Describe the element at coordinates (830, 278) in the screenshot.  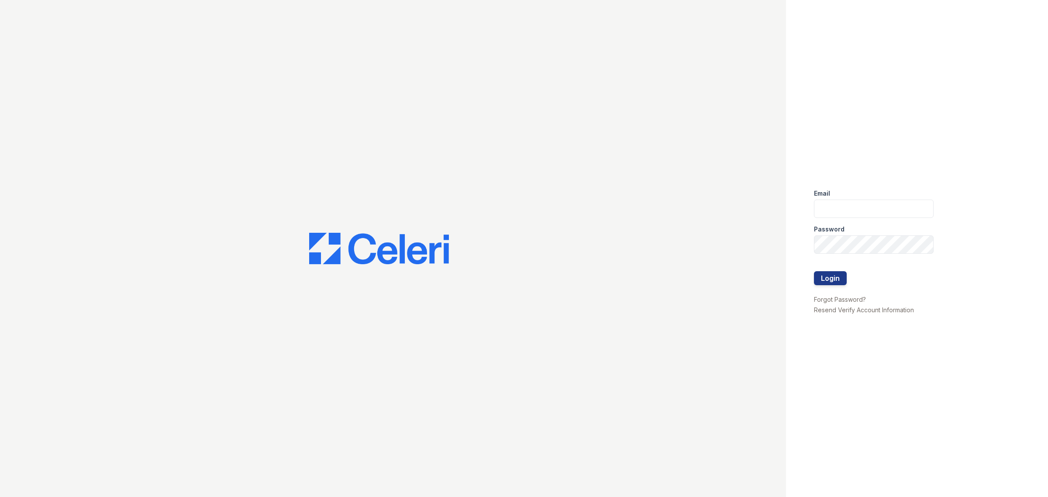
I see `button: Login` at that location.